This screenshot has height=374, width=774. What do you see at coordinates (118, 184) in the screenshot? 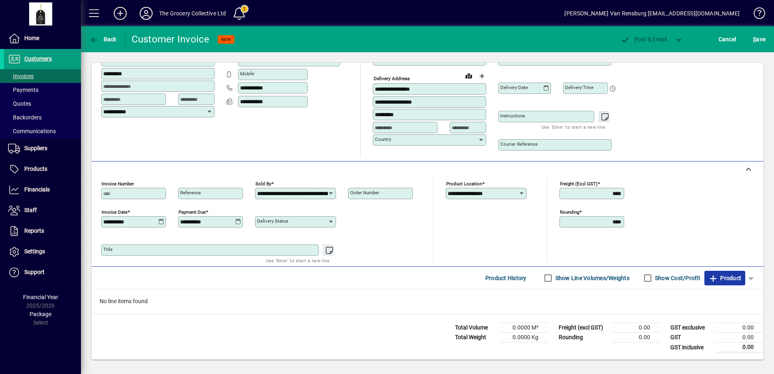
I see `mat-label: Invoice number` at bounding box center [118, 184].